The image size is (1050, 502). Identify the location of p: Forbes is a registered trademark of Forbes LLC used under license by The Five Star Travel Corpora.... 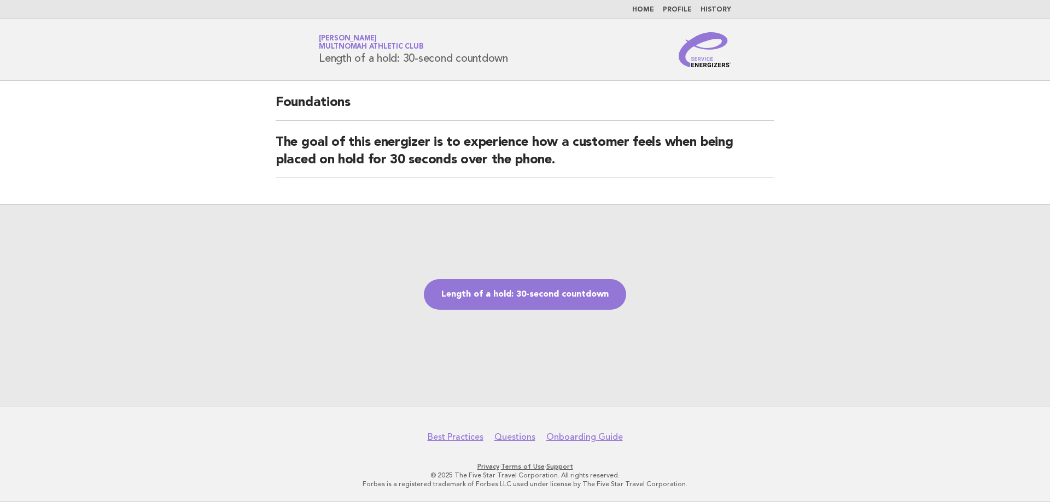
(525, 484).